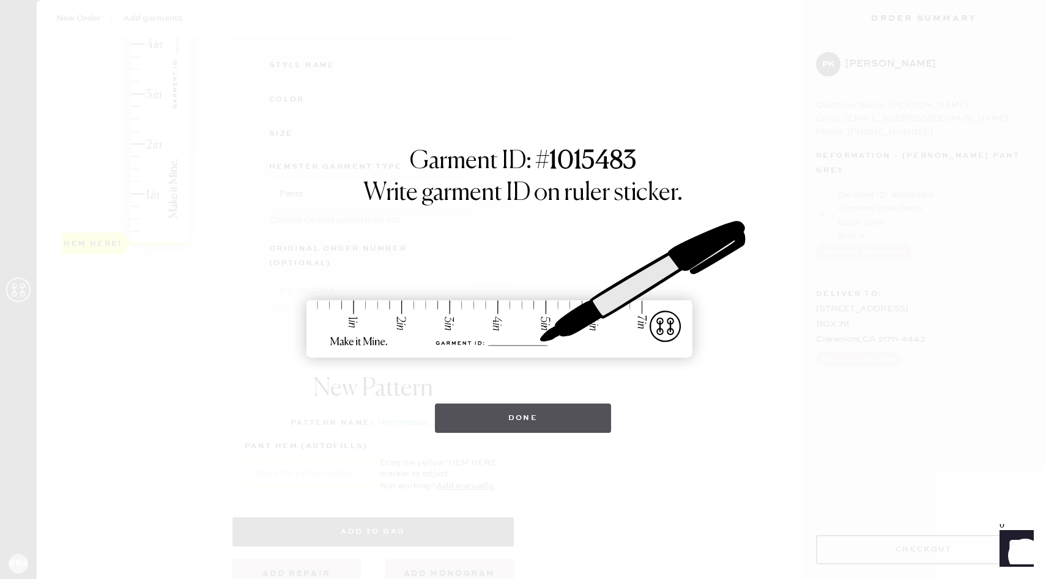  I want to click on img: ruler-sticker-sharpie.svg, so click(523, 290).